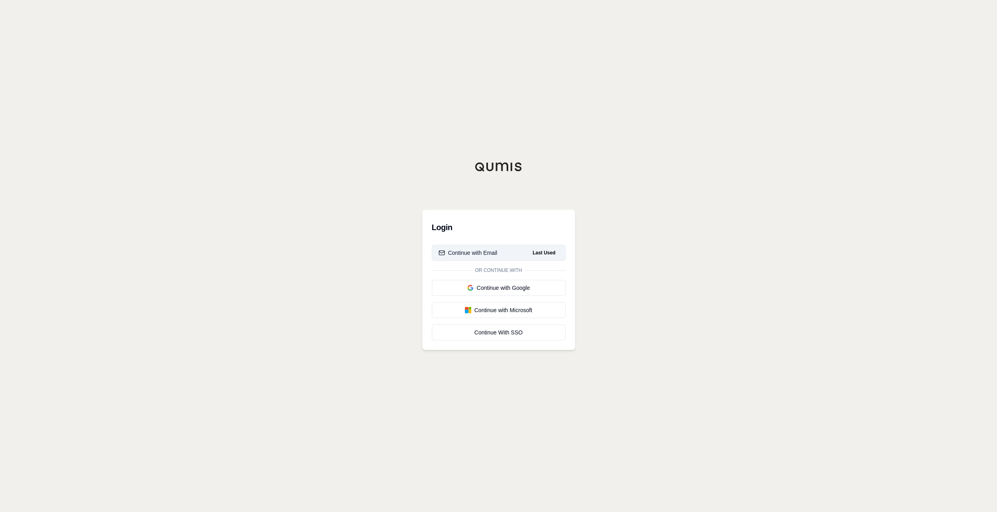 The width and height of the screenshot is (997, 512). What do you see at coordinates (499, 253) in the screenshot?
I see `button: Continue with EmailLast Used` at bounding box center [499, 253].